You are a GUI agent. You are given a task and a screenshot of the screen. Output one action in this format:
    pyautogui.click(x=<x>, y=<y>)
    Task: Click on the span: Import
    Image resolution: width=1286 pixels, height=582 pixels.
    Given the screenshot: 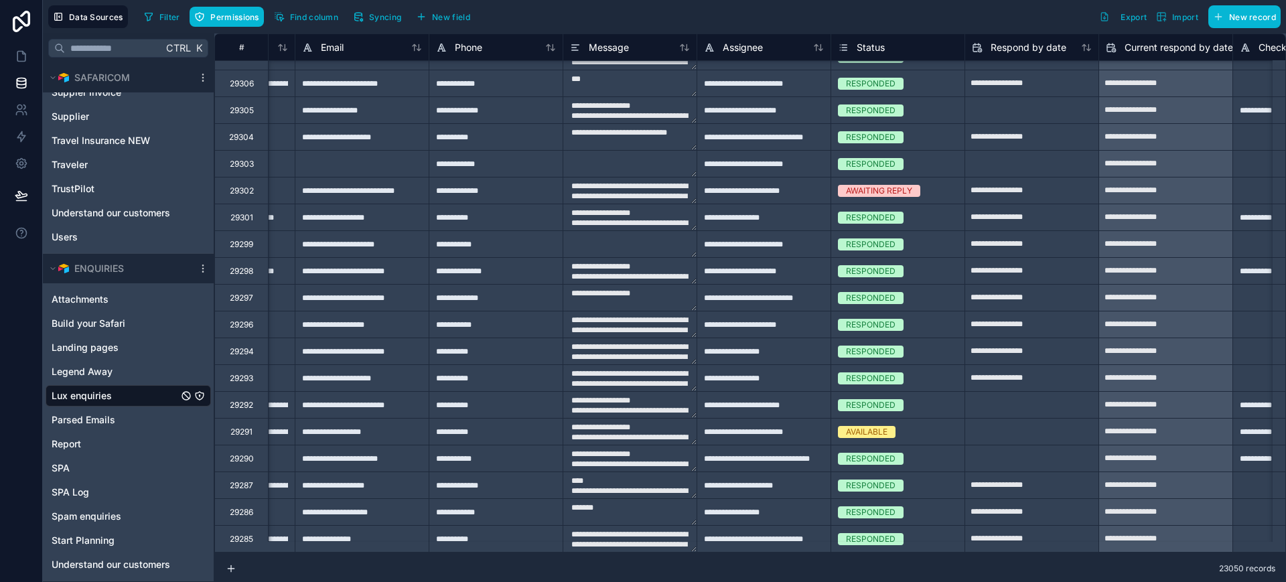 What is the action you would take?
    pyautogui.click(x=1185, y=17)
    